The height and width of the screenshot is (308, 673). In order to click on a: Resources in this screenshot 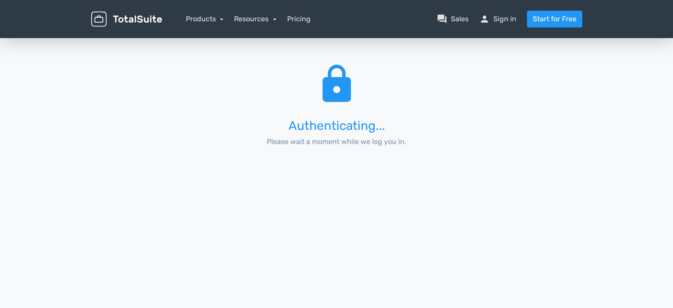, I will do `click(255, 19)`.